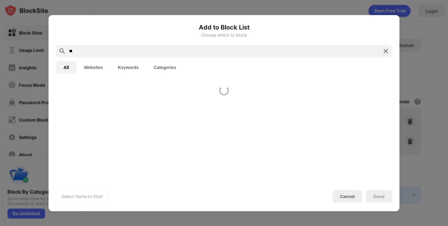 The width and height of the screenshot is (448, 226). Describe the element at coordinates (128, 67) in the screenshot. I see `button: Keywords` at that location.